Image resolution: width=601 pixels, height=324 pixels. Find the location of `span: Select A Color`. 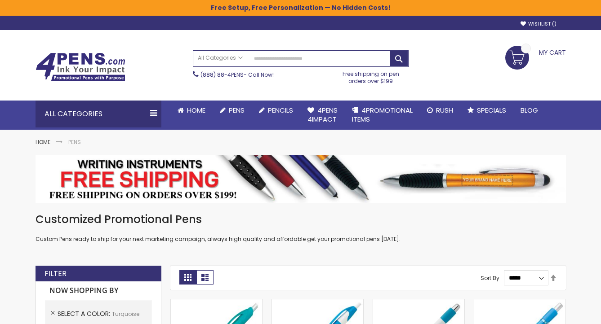

span: Select A Color is located at coordinates (84, 314).